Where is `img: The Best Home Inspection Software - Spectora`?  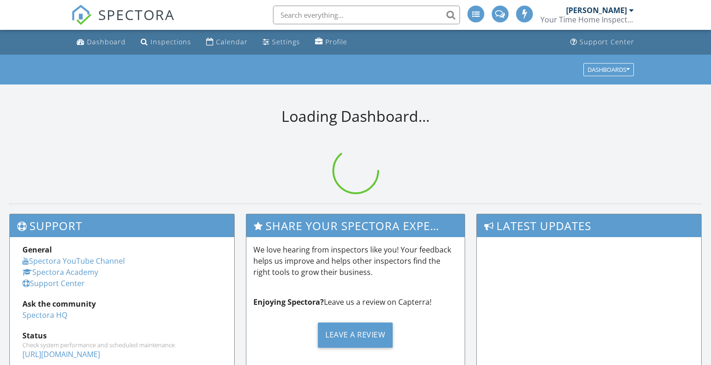 img: The Best Home Inspection Software - Spectora is located at coordinates (81, 15).